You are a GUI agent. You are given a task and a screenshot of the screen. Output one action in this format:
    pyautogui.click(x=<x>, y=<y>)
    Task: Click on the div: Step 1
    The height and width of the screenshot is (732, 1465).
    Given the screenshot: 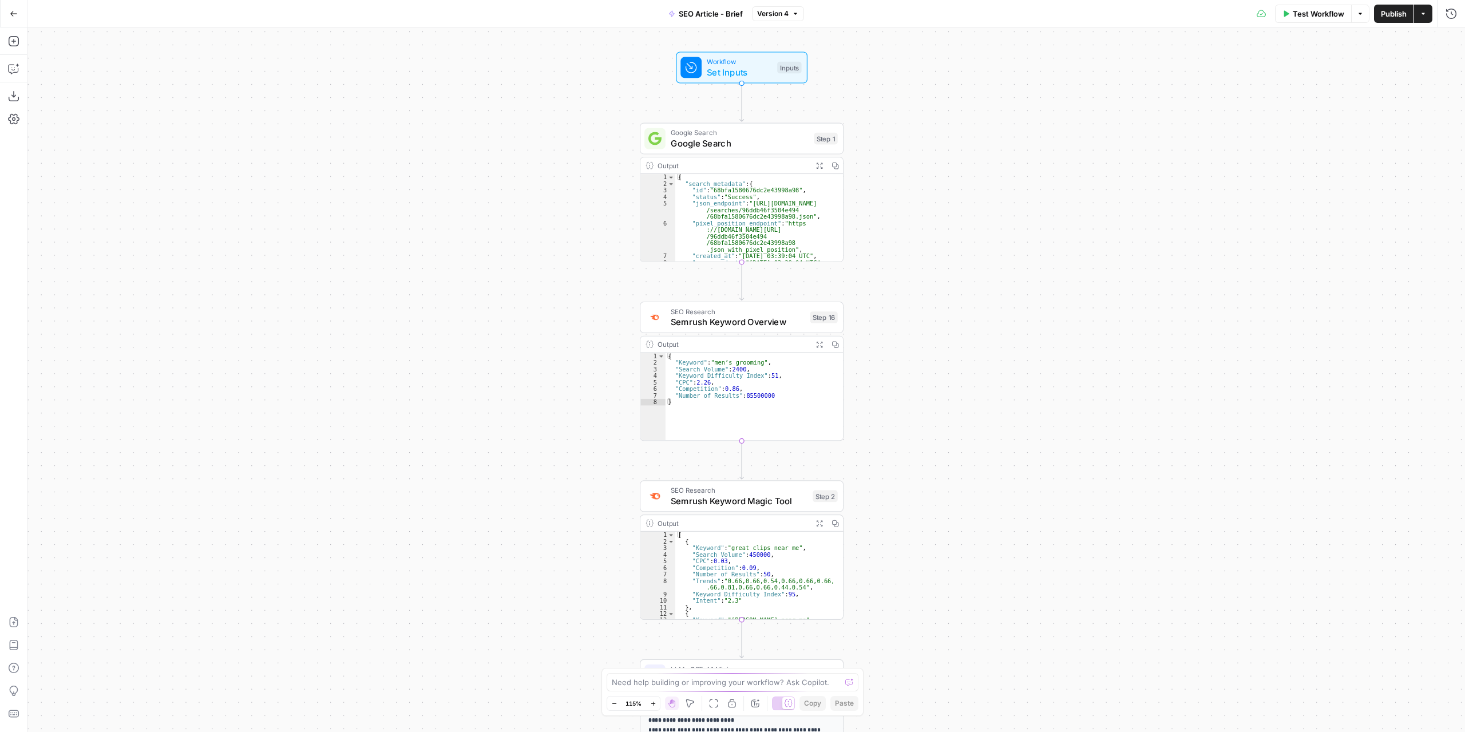 What is the action you would take?
    pyautogui.click(x=825, y=138)
    